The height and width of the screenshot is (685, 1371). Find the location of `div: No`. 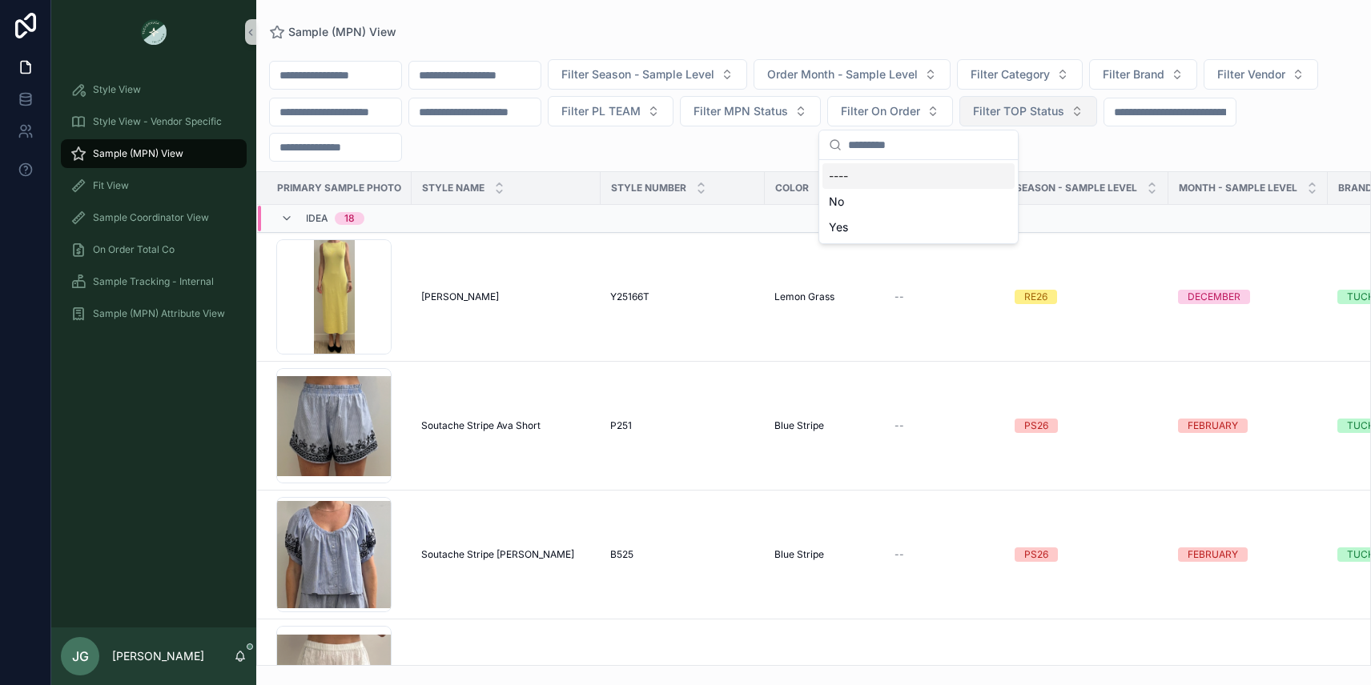

div: No is located at coordinates (919, 202).